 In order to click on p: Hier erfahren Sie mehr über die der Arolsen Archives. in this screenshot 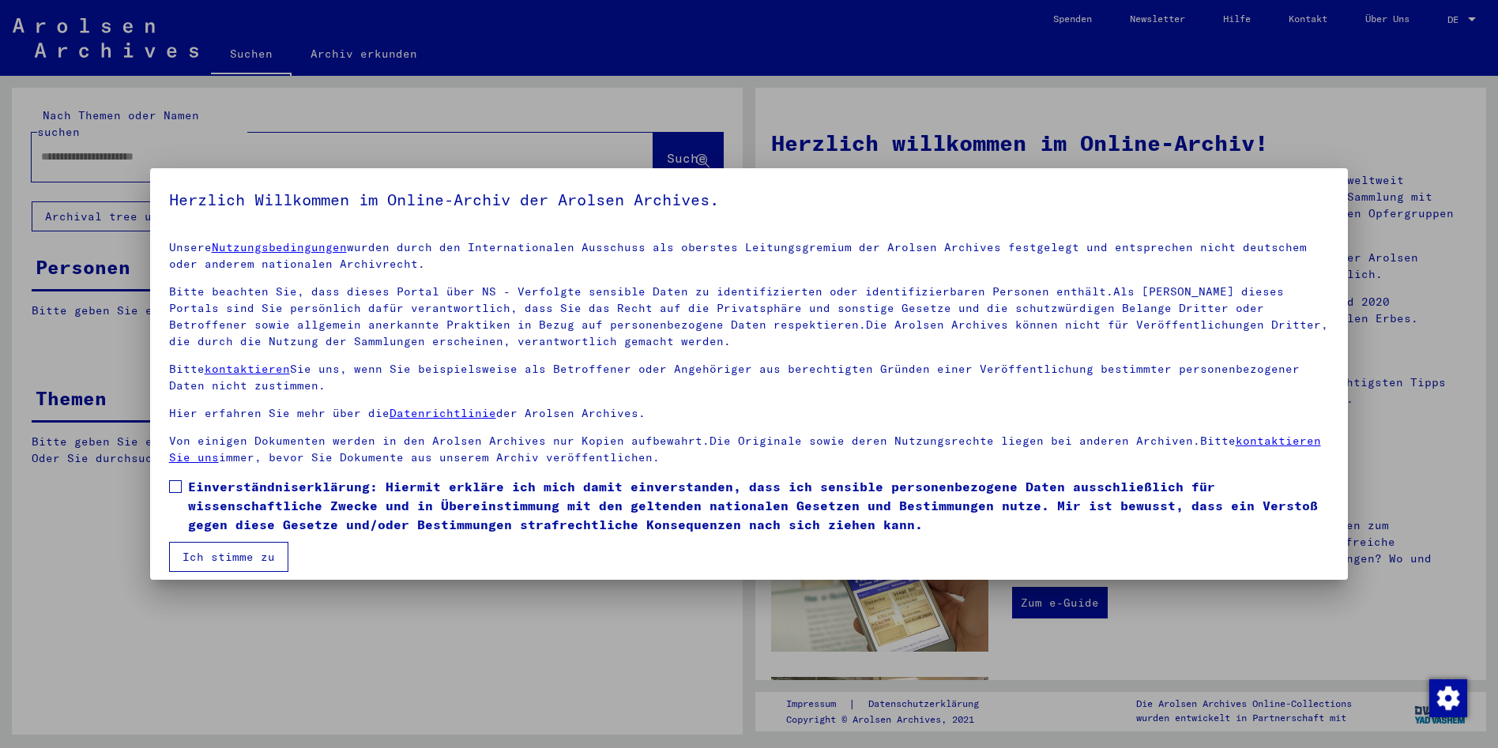, I will do `click(749, 413)`.